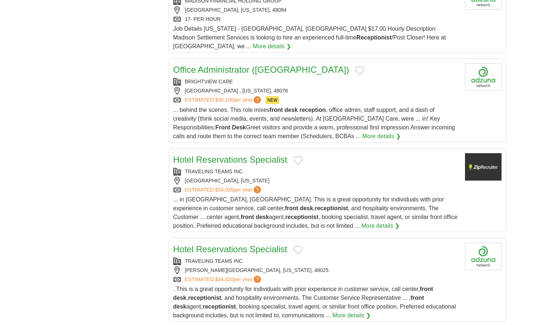 Image resolution: width=556 pixels, height=325 pixels. Describe the element at coordinates (315, 302) in the screenshot. I see `span: . This is a great opportunity for individuals with prior experience in customer service, call cen...` at that location.